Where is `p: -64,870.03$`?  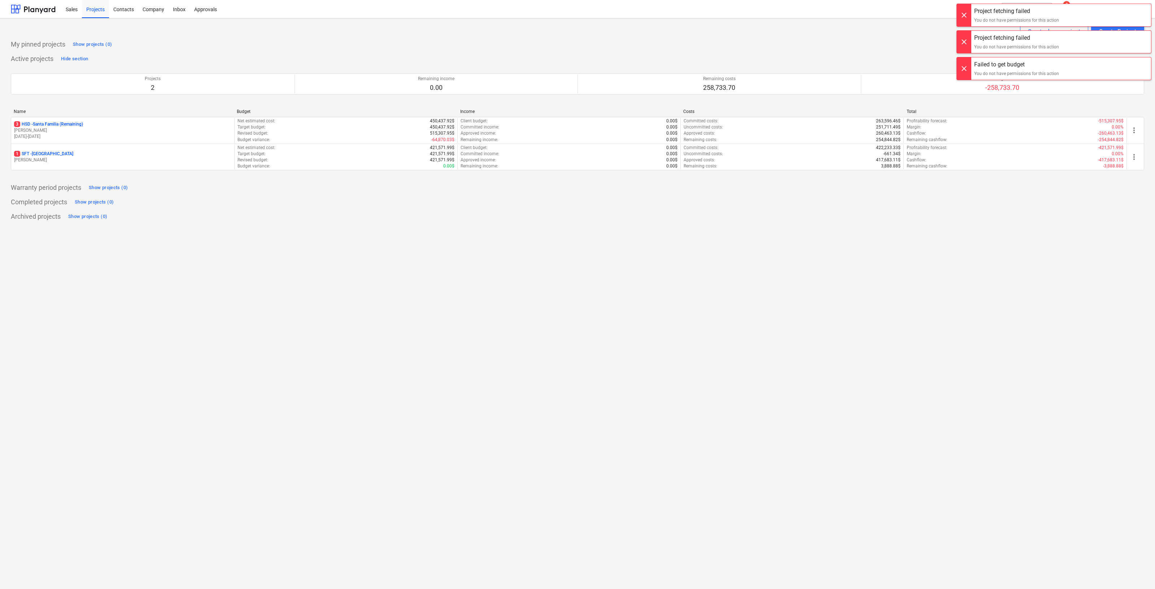 p: -64,870.03$ is located at coordinates (443, 140).